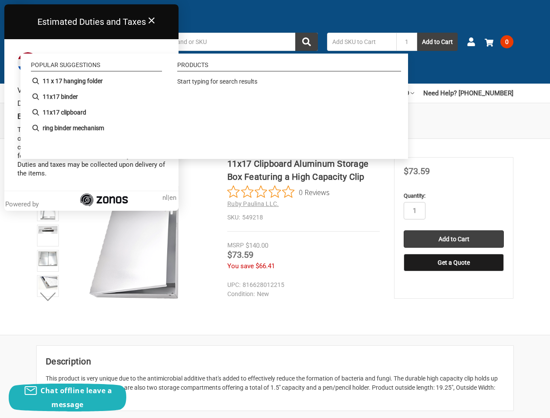  I want to click on span: Ruby Paulina LLC., so click(253, 204).